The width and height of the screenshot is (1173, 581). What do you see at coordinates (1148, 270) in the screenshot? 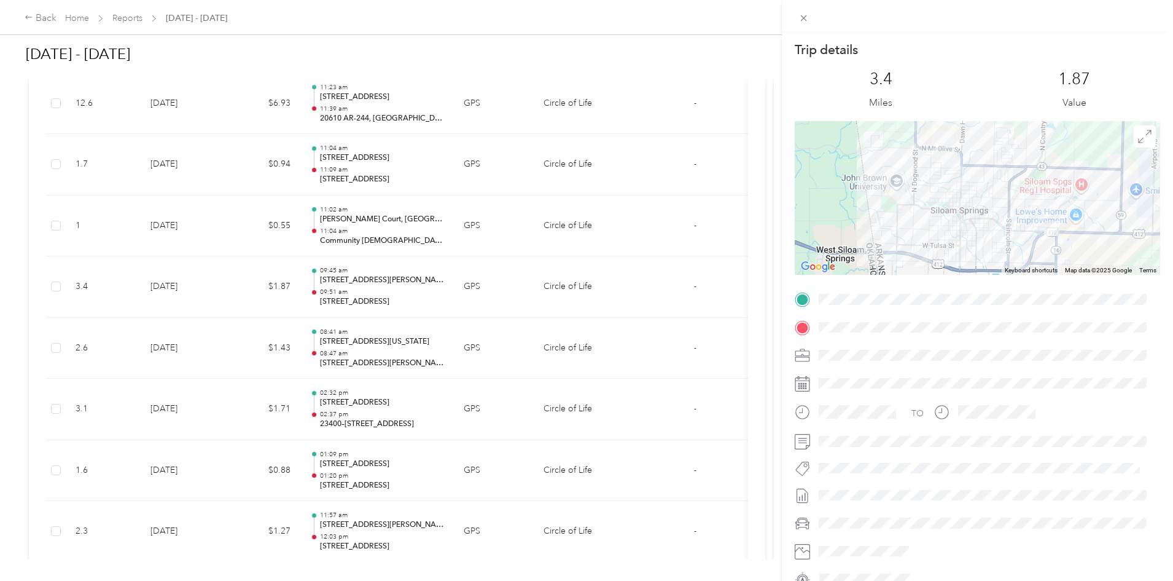
I see `a: Terms (opens in new tab)` at bounding box center [1148, 270].